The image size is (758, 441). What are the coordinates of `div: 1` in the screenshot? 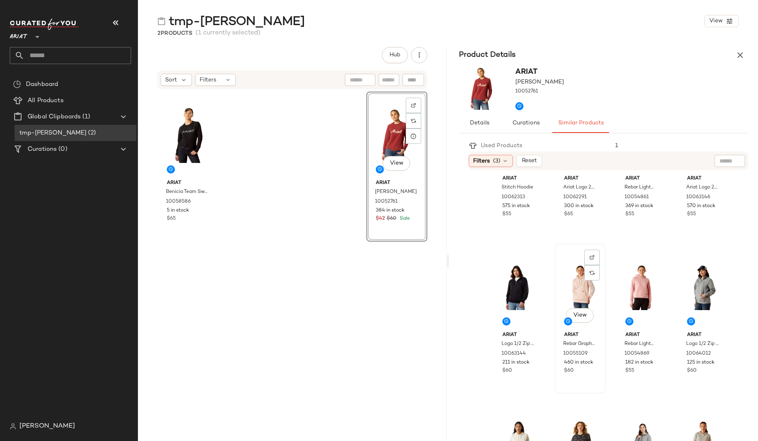 It's located at (678, 146).